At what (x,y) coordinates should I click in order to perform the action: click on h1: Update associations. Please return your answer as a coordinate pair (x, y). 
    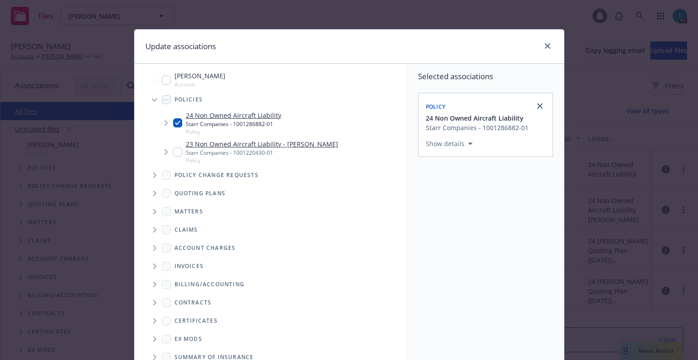
    Looking at the image, I should click on (181, 46).